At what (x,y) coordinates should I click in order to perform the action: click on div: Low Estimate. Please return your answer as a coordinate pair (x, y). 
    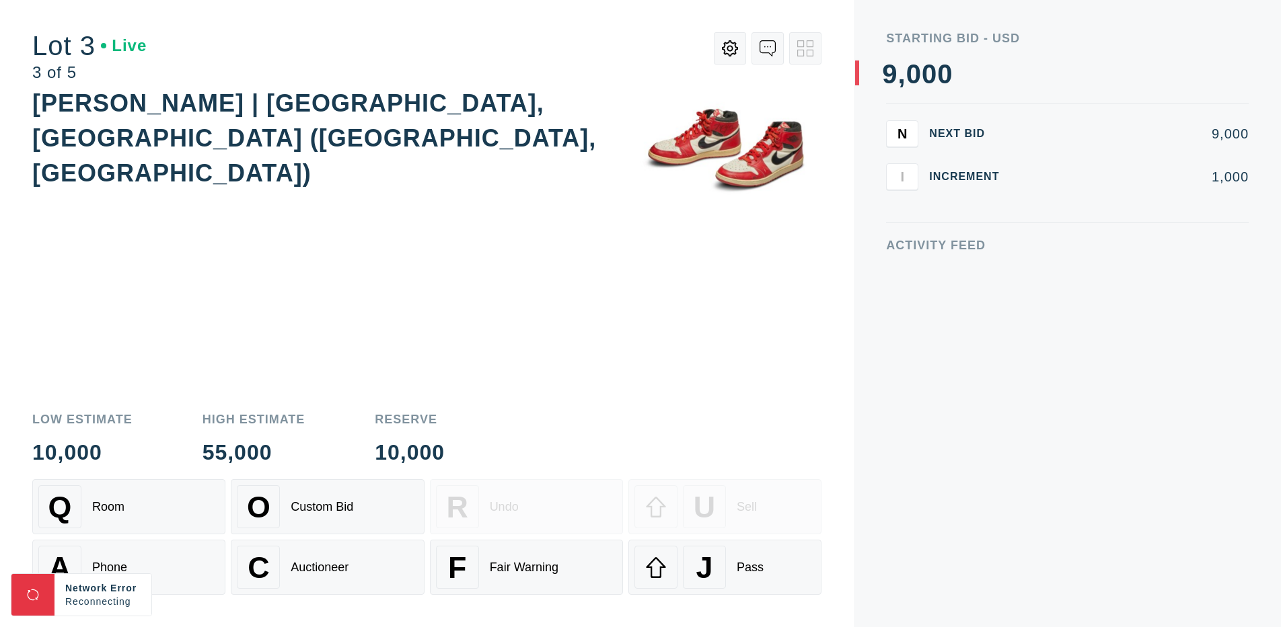
    Looking at the image, I should click on (82, 420).